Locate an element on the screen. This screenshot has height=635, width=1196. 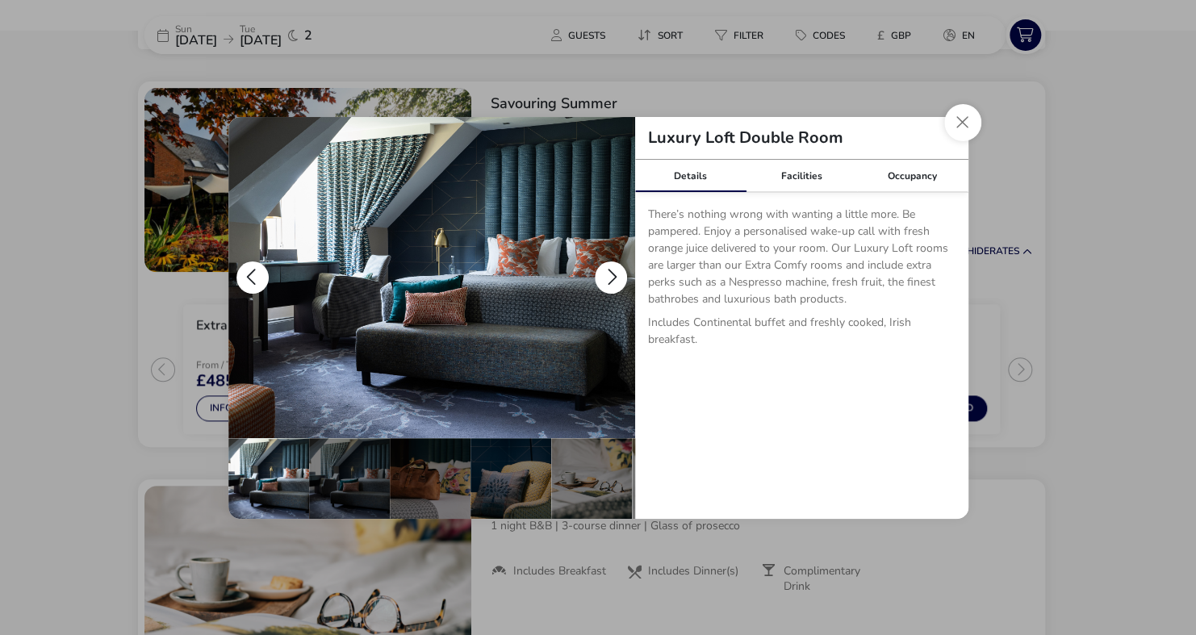
p: There’s nothing wrong with wanting a little more. Be pampered. Enjoy a personalised wake-up call ... is located at coordinates (801, 260).